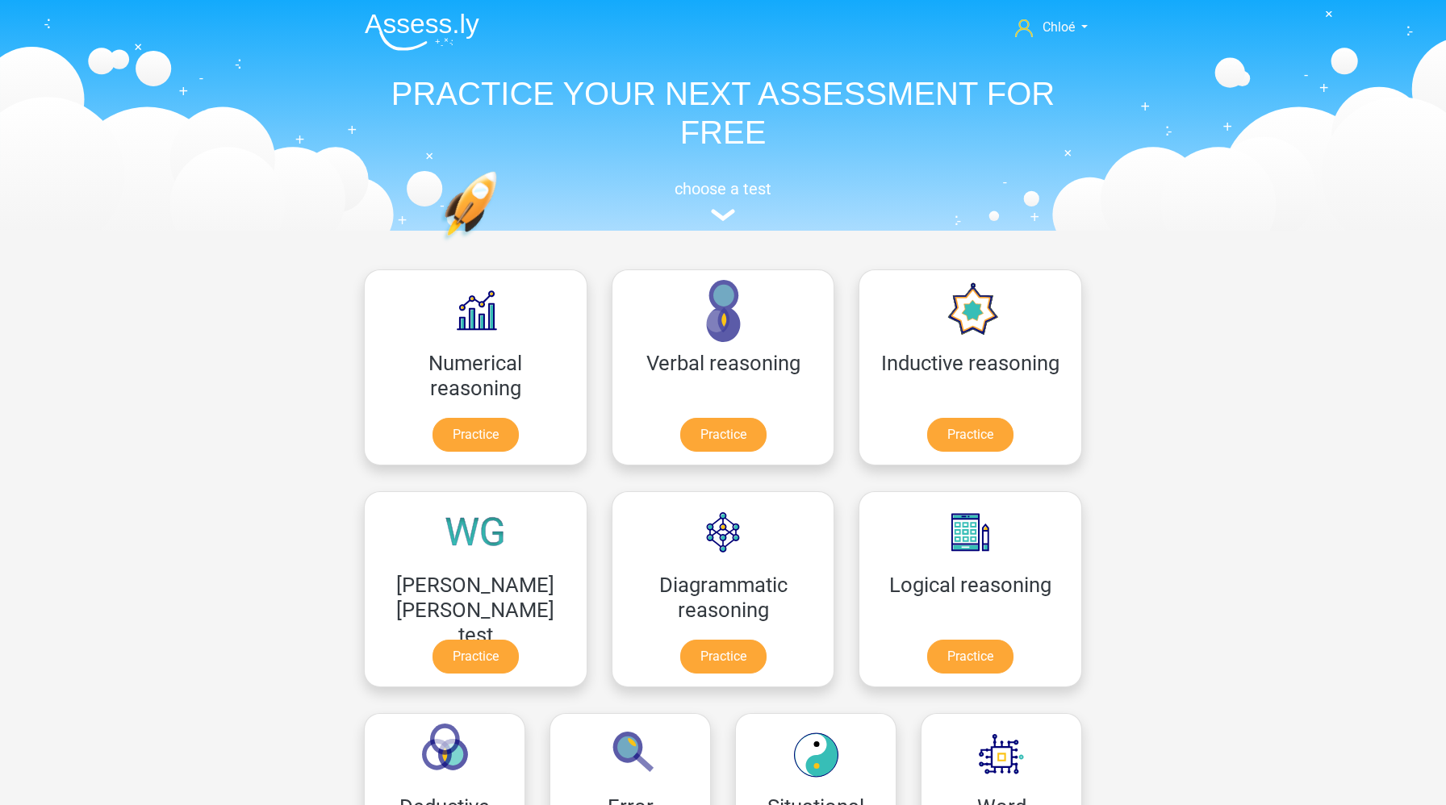  Describe the element at coordinates (500, 244) in the screenshot. I see `img: practice` at that location.